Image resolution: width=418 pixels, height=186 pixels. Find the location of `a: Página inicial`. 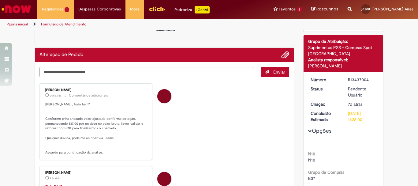

a: Página inicial is located at coordinates (17, 24).